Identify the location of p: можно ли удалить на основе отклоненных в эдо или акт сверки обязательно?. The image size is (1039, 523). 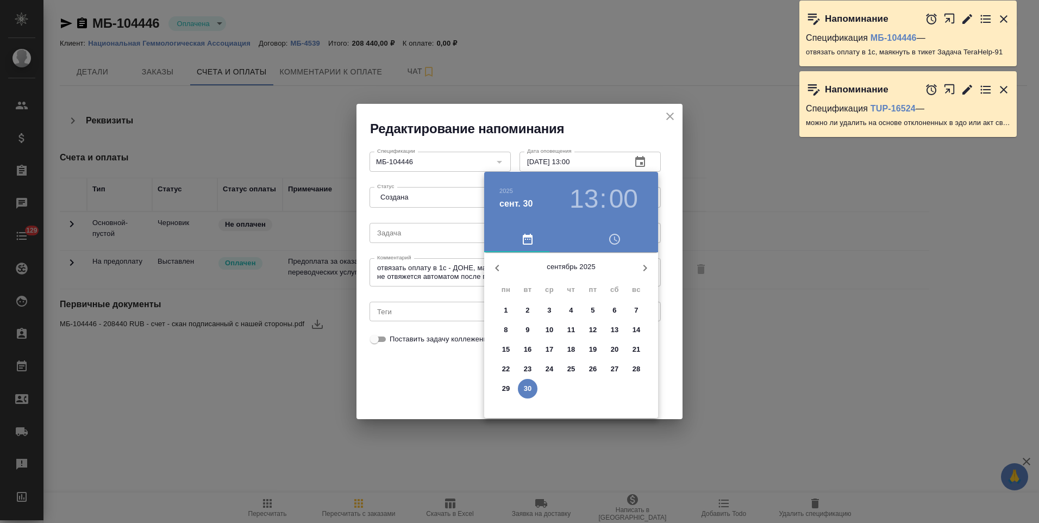
(908, 123).